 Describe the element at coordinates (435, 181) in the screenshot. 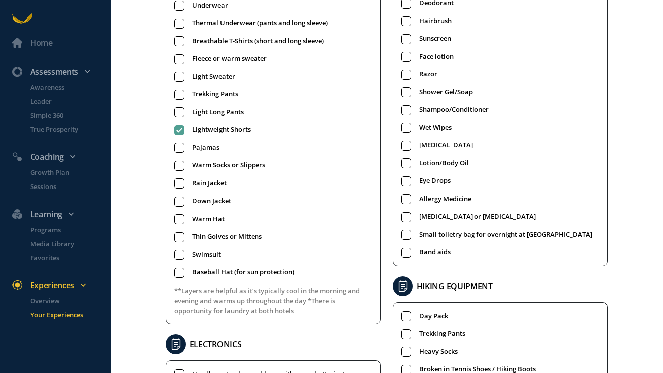

I see `span: Eye Drops` at that location.